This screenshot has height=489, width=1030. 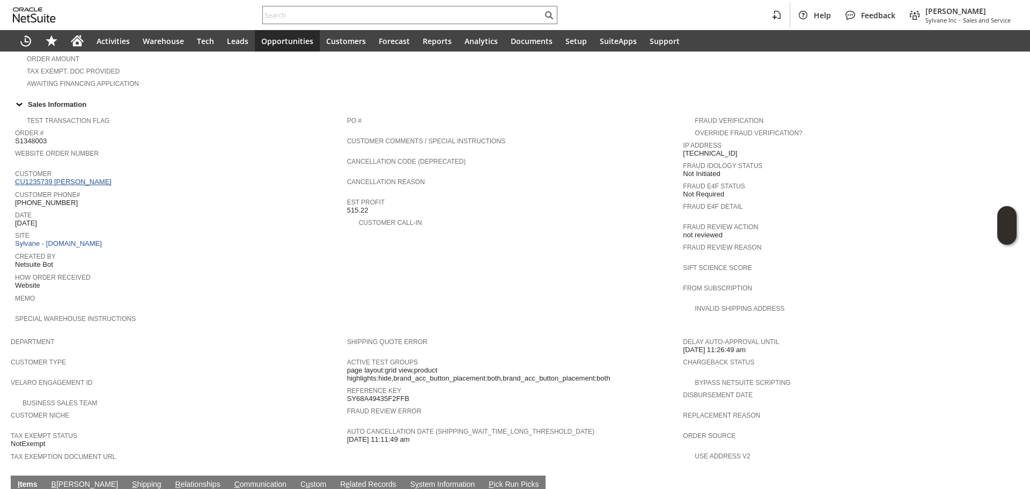 I want to click on a: Delay Auto-Approval Until, so click(x=731, y=342).